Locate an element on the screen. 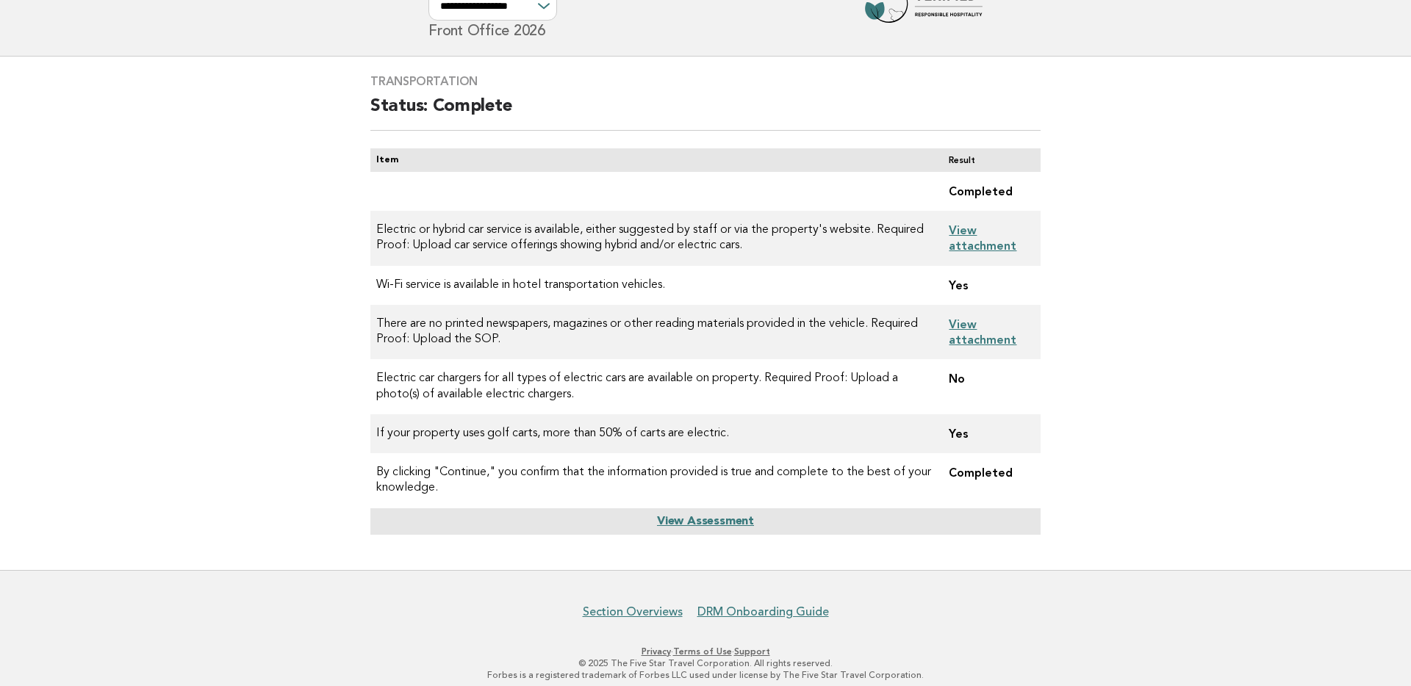 Image resolution: width=1411 pixels, height=686 pixels. td: No is located at coordinates (989, 387).